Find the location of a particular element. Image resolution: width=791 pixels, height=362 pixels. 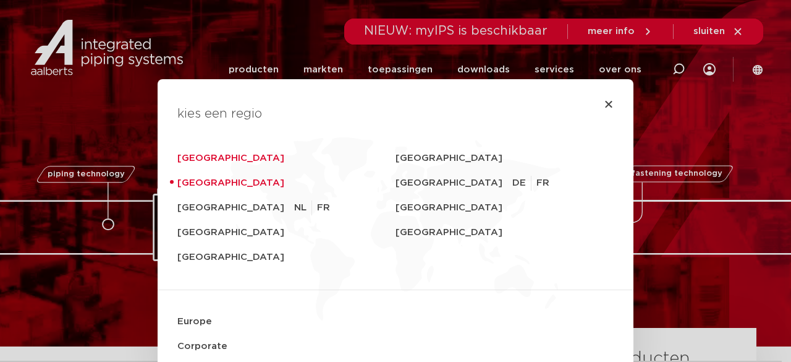

a: NL is located at coordinates (303, 208).